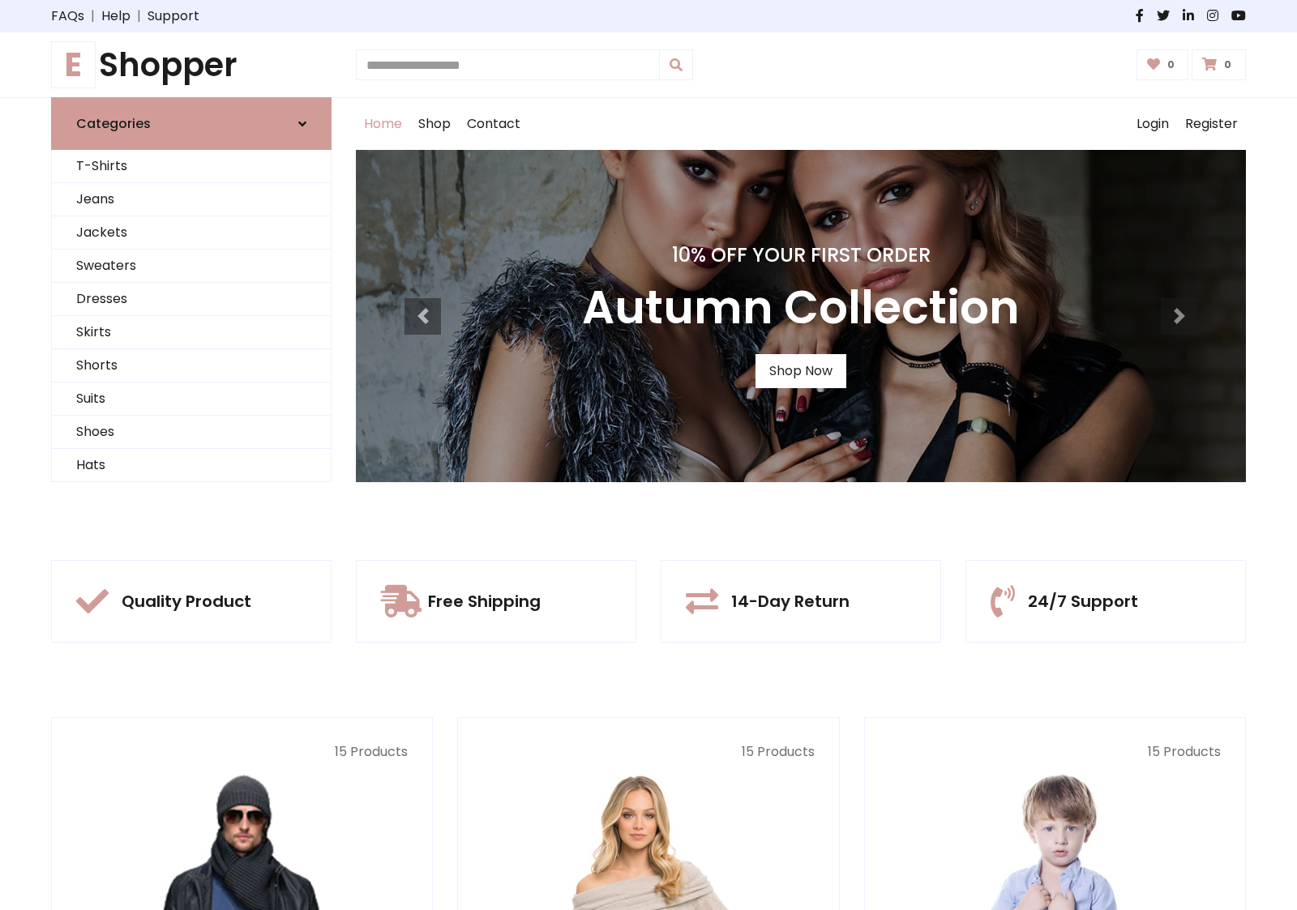 The width and height of the screenshot is (1297, 910). Describe the element at coordinates (191, 233) in the screenshot. I see `a: Jackets` at that location.